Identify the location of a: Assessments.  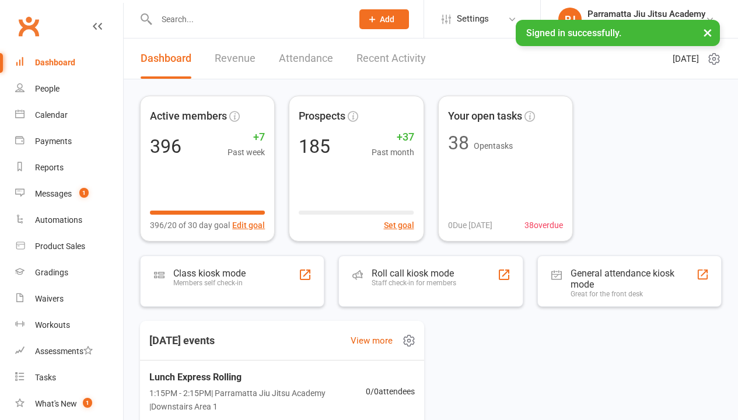
(69, 351).